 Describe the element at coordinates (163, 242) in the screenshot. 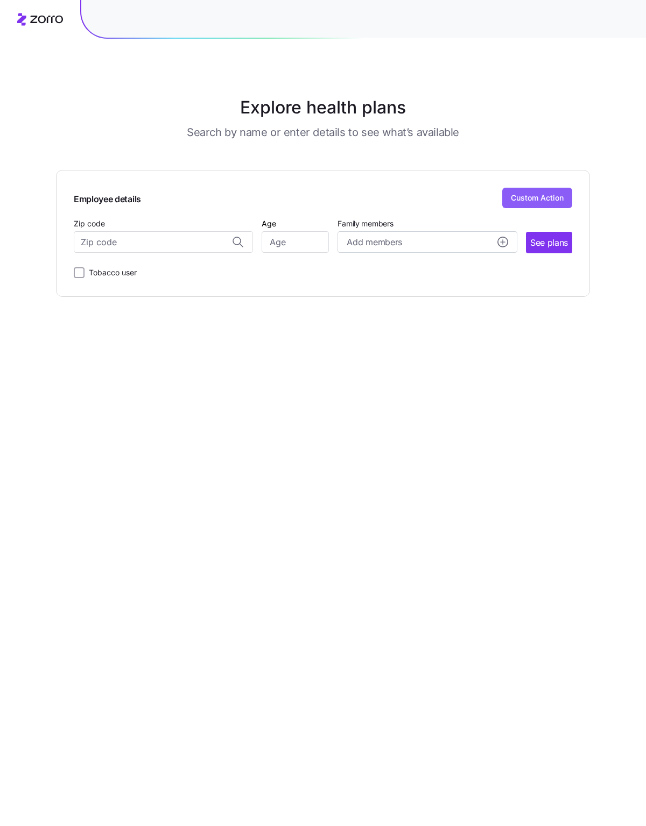

I see `input: Zip code` at that location.